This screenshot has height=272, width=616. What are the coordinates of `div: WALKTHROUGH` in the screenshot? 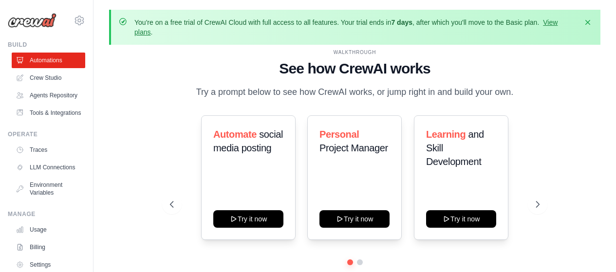 It's located at (354, 52).